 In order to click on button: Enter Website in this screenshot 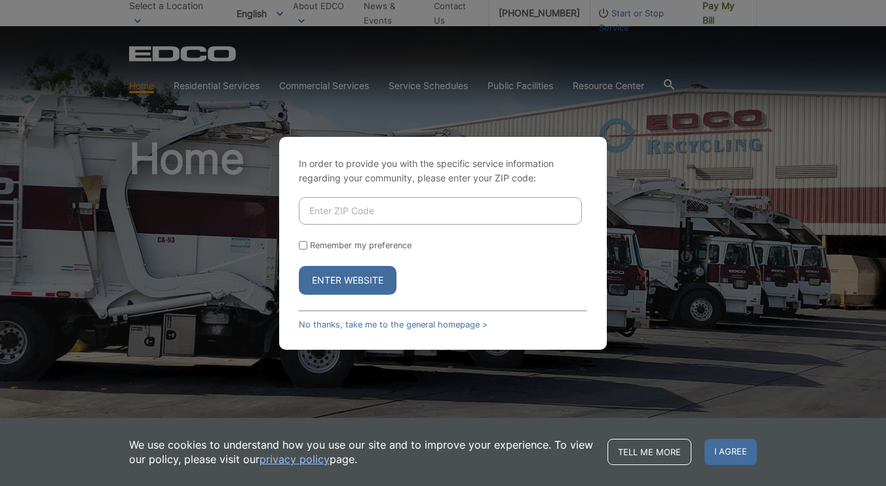, I will do `click(347, 280)`.